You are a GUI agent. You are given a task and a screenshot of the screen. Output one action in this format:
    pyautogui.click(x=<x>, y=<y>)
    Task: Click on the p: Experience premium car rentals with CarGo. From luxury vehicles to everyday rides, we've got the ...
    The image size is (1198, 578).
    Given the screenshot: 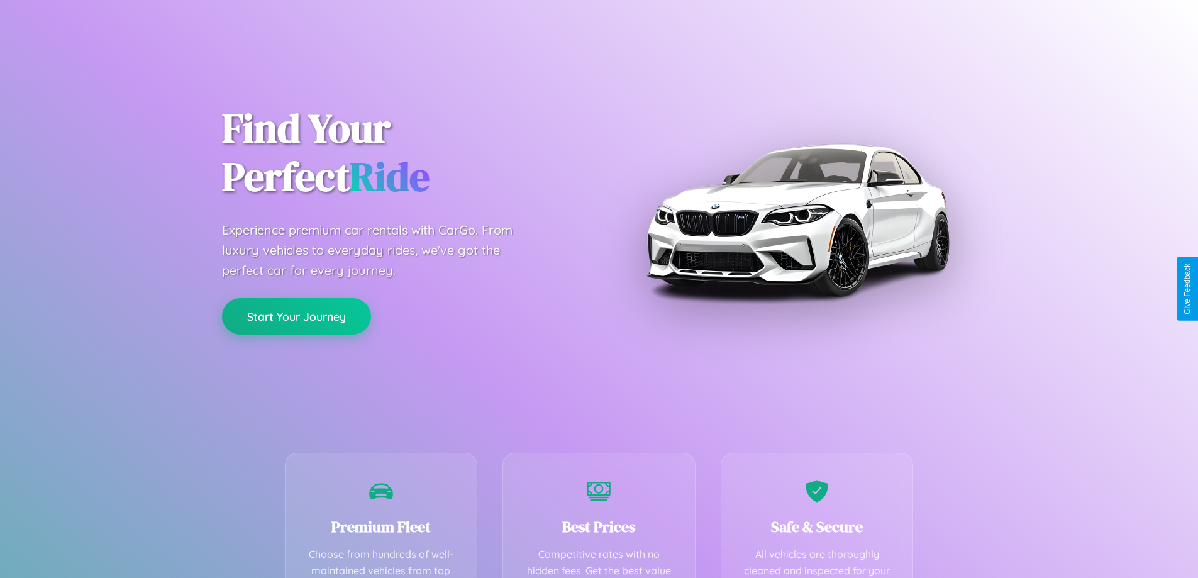 What is the action you would take?
    pyautogui.click(x=379, y=250)
    